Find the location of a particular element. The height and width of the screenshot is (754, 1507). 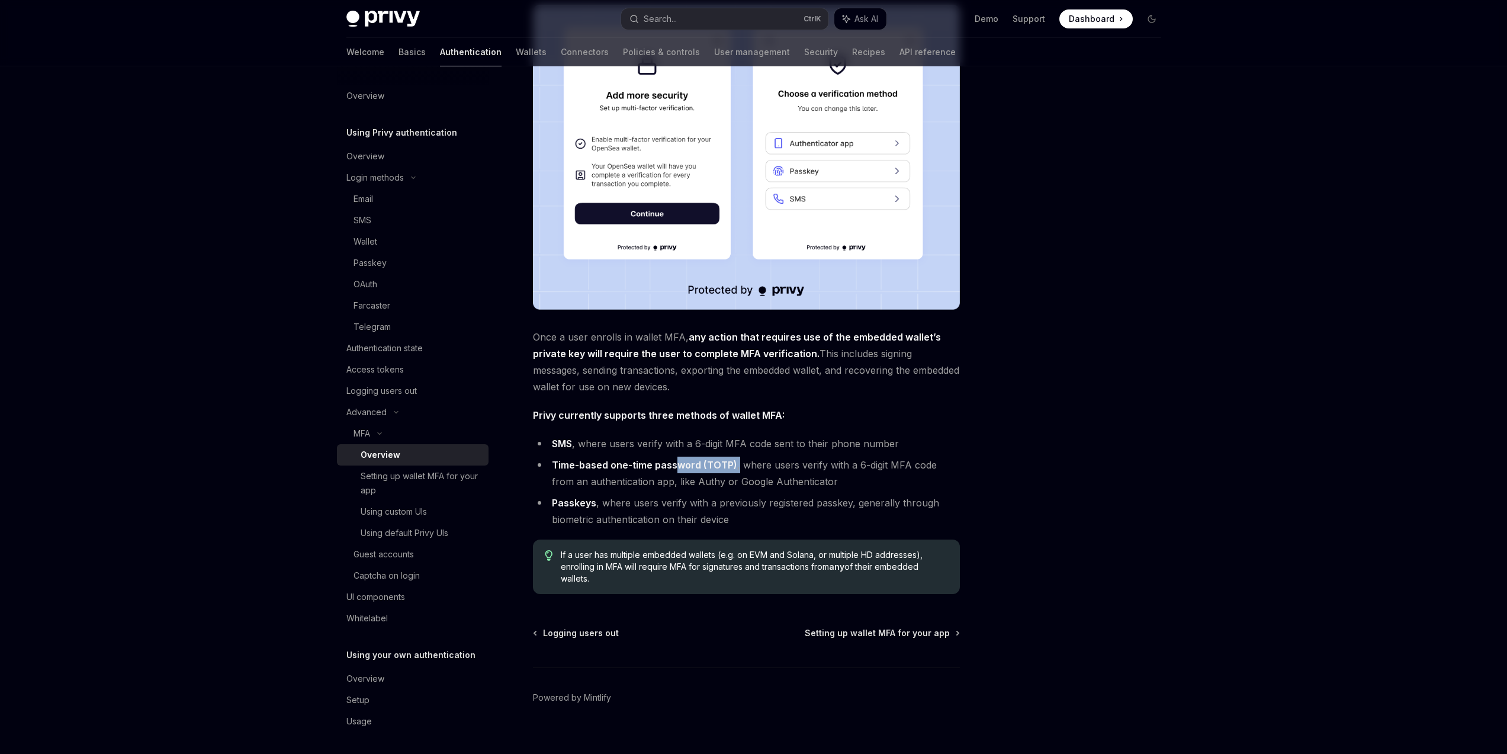

a: API reference is located at coordinates (927, 52).